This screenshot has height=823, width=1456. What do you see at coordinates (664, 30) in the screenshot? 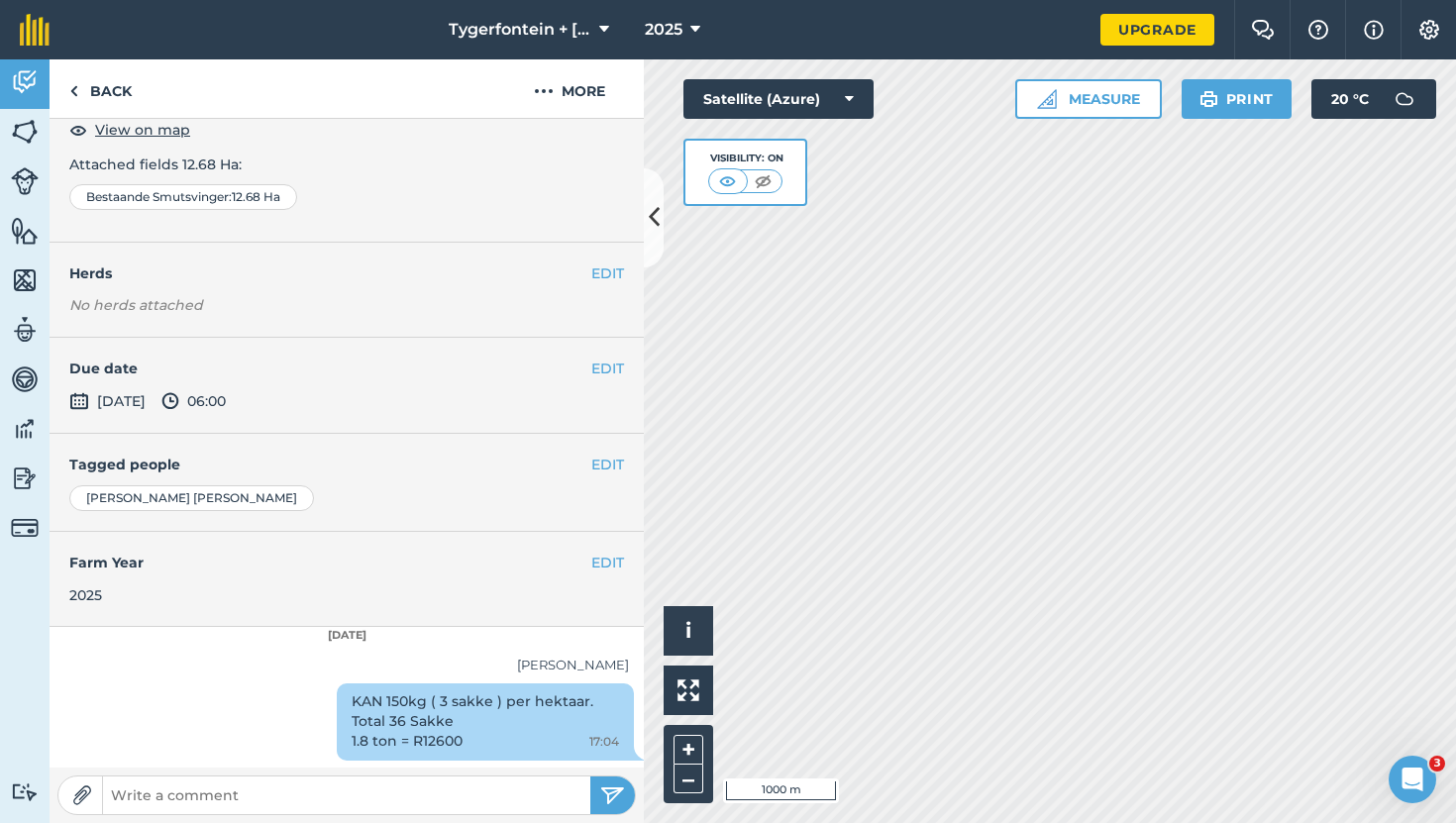
I see `span: 2025` at bounding box center [664, 30].